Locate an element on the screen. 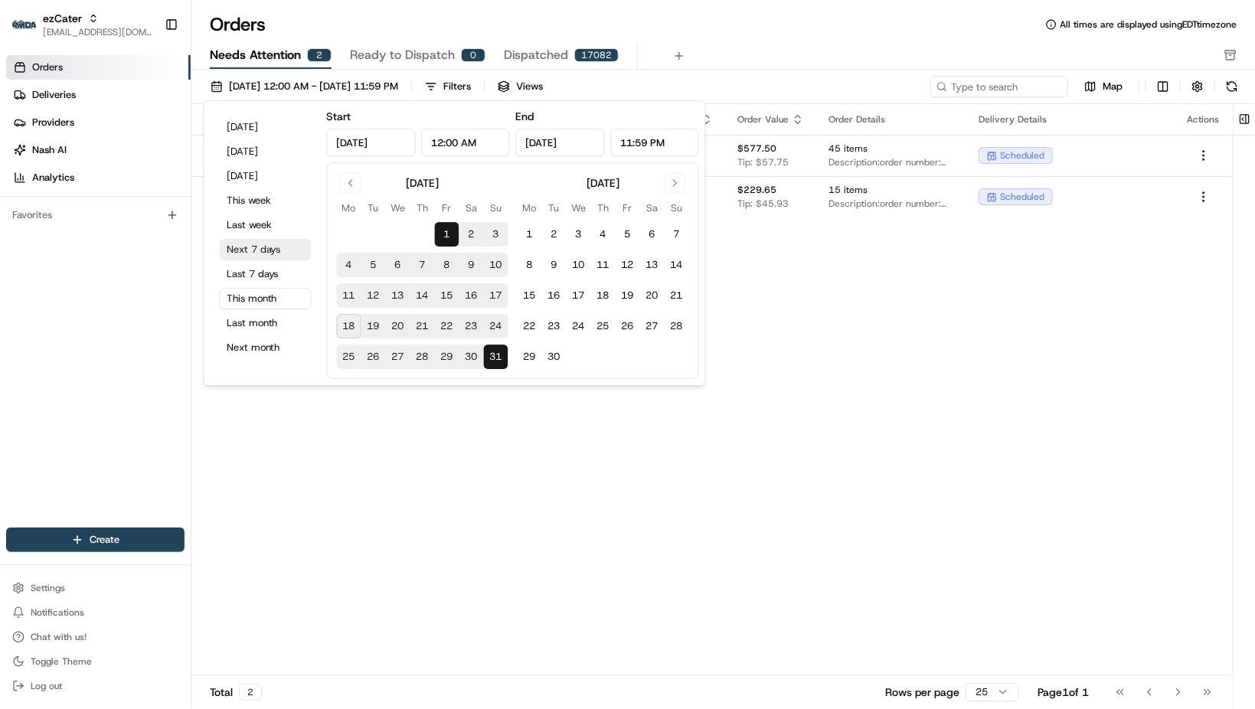 Image resolution: width=1255 pixels, height=709 pixels. img: ezCater is located at coordinates (25, 25).